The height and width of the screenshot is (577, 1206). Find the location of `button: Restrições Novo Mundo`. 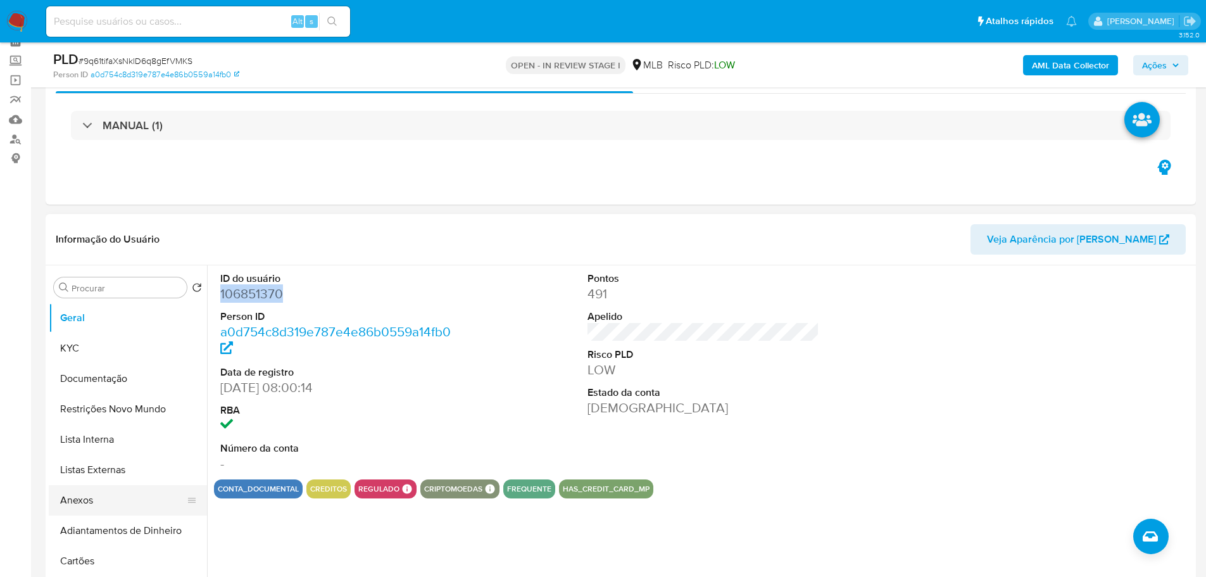

button: Restrições Novo Mundo is located at coordinates (128, 409).